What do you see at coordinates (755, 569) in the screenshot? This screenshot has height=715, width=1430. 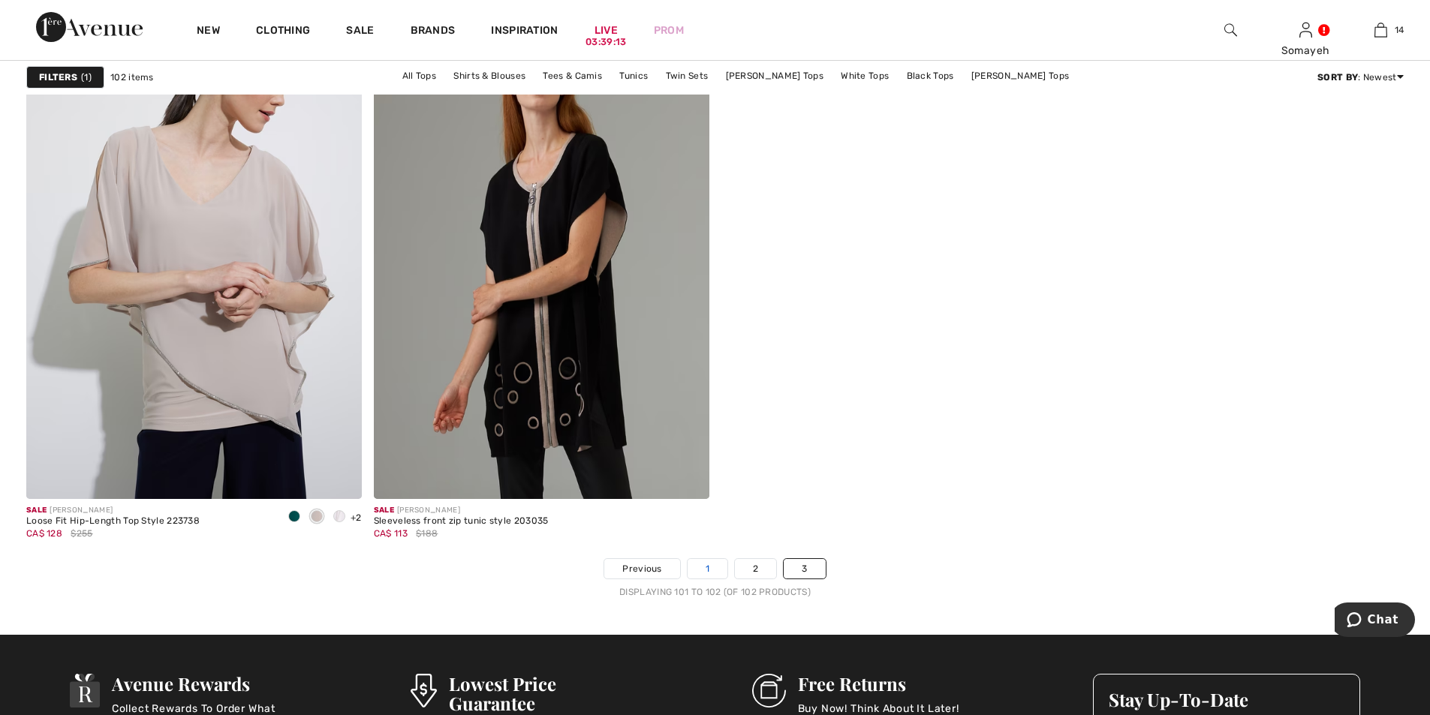 I see `a: 2` at bounding box center [755, 569].